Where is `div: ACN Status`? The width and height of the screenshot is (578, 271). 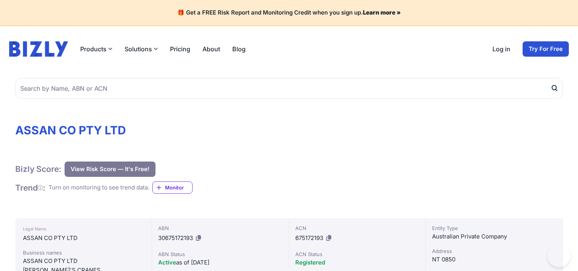
div: ACN Status is located at coordinates (357, 254).